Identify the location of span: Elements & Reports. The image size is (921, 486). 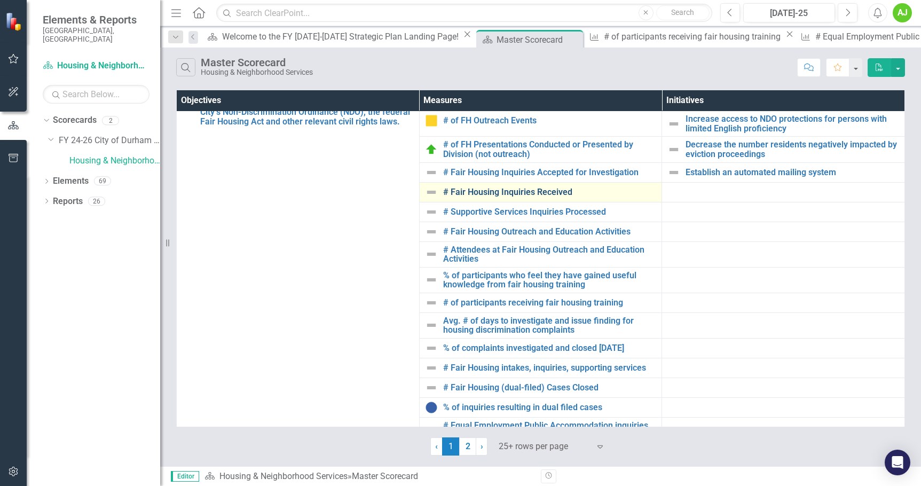
(96, 20).